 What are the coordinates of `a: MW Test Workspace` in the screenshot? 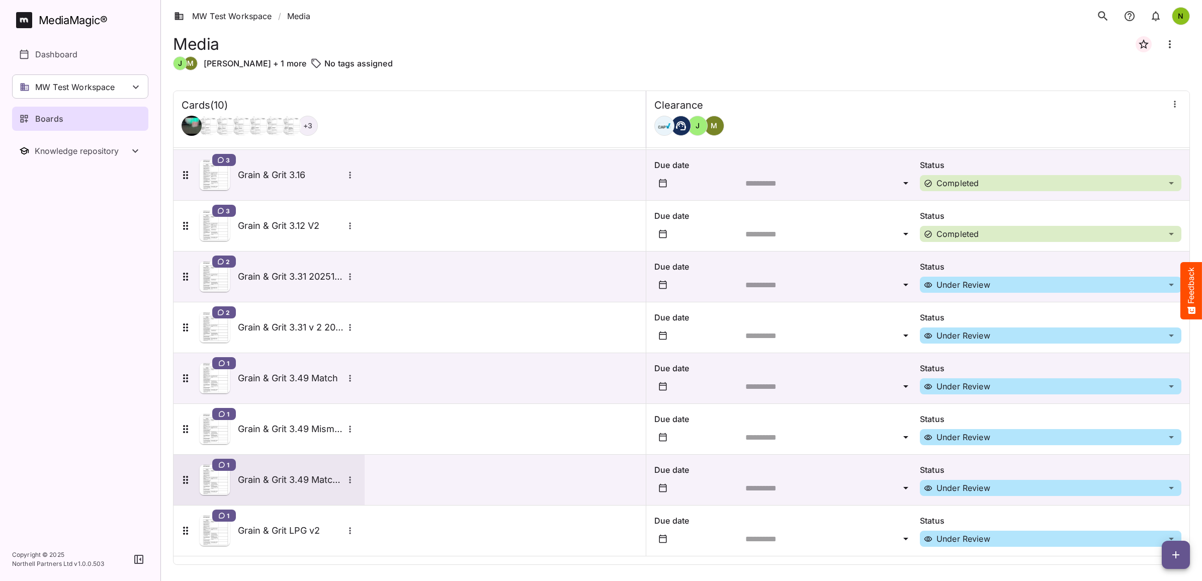 It's located at (223, 16).